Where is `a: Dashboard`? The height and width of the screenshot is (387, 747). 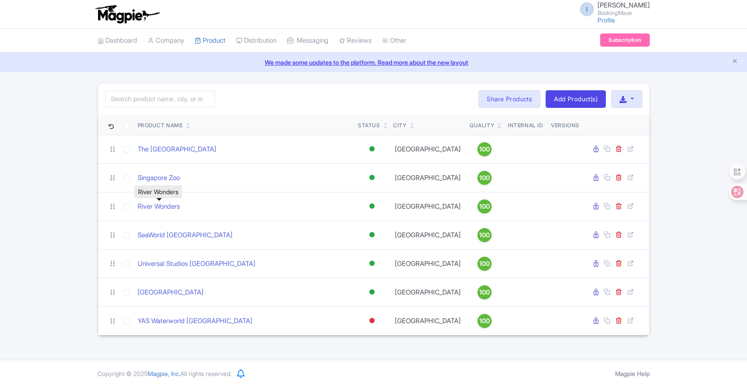
a: Dashboard is located at coordinates (117, 40).